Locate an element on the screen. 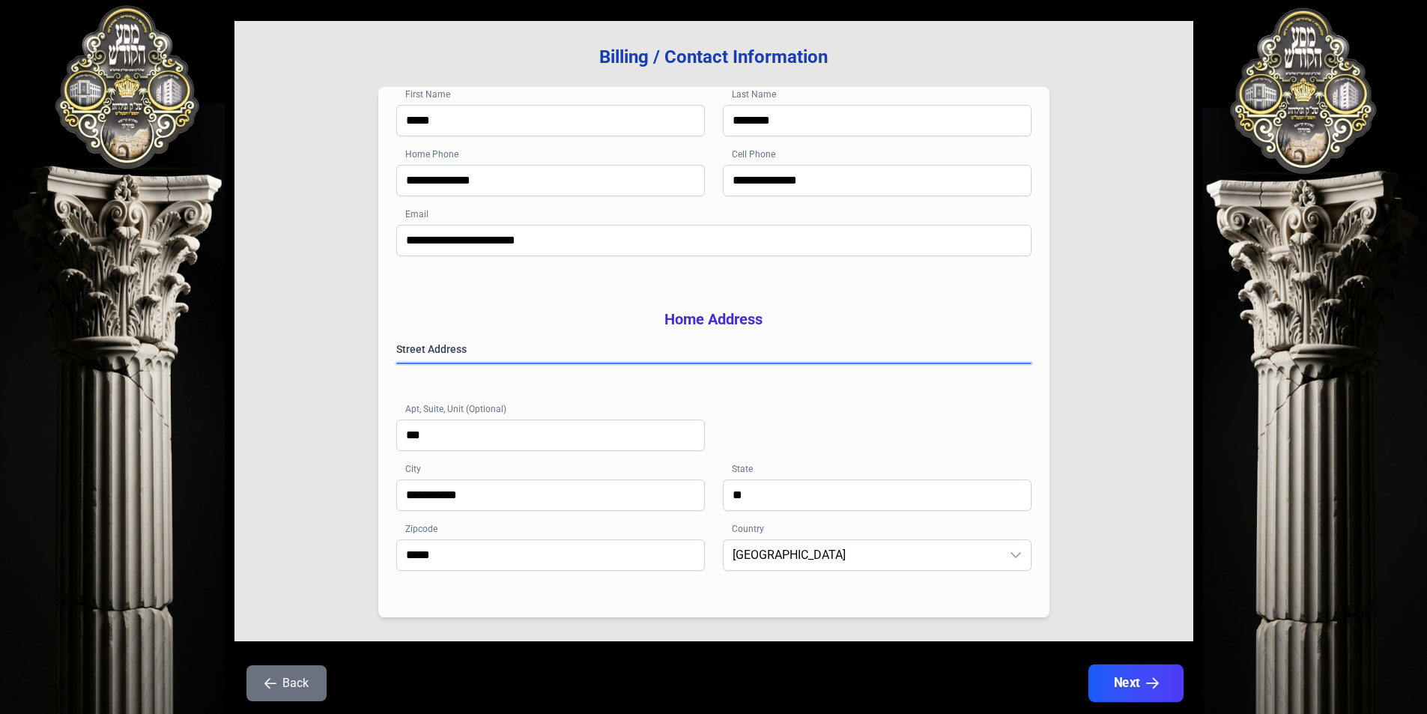 The height and width of the screenshot is (714, 1427). button: Next is located at coordinates (1135, 683).